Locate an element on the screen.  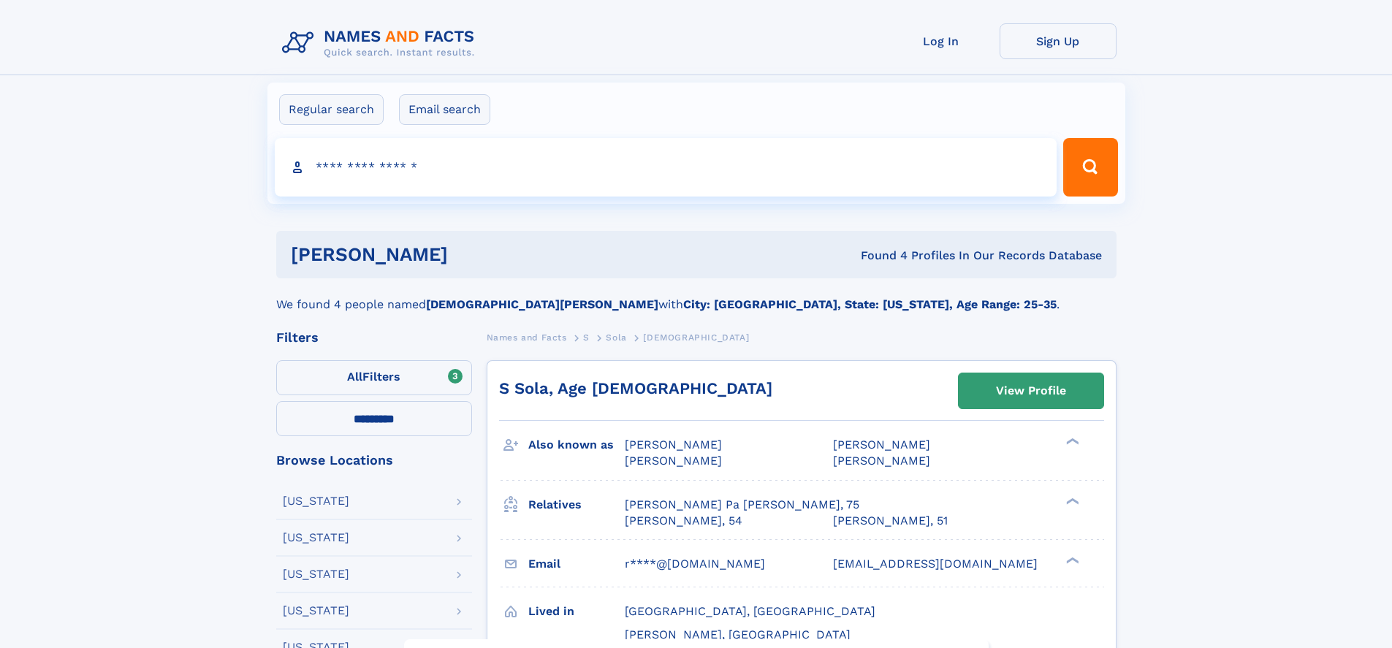
span: All is located at coordinates (354, 376).